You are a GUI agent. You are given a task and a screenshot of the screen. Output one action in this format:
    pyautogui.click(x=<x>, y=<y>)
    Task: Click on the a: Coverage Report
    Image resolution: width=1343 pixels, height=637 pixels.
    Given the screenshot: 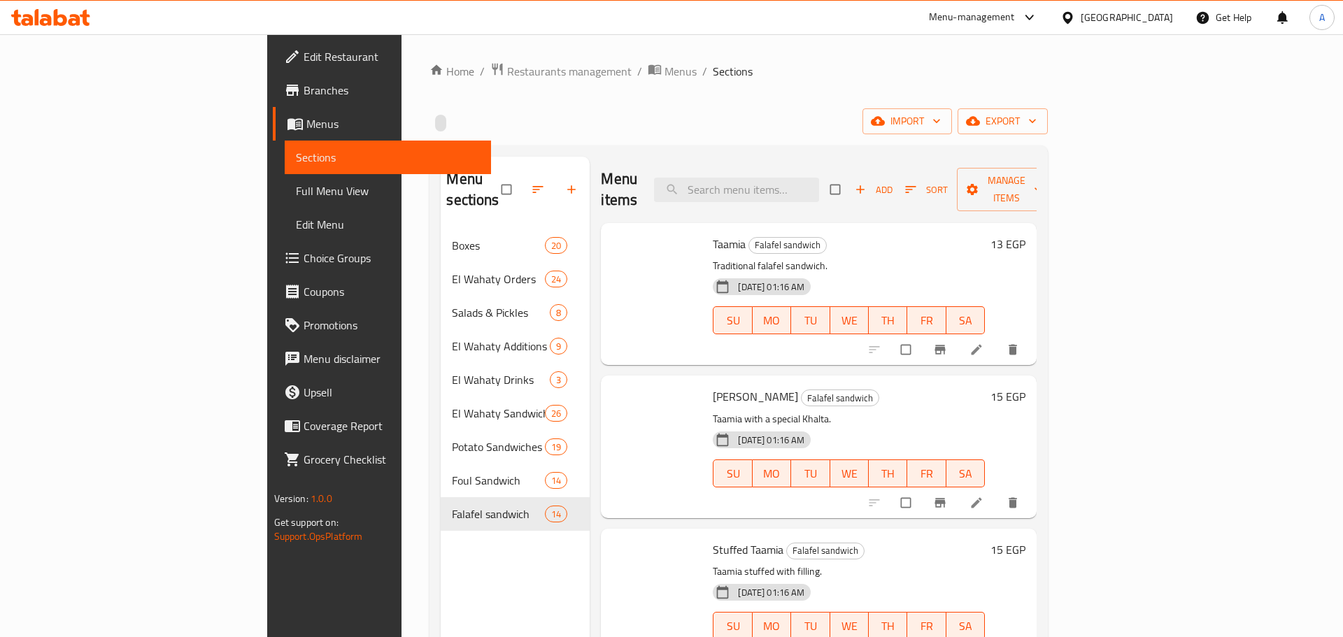 What is the action you would take?
    pyautogui.click(x=382, y=426)
    